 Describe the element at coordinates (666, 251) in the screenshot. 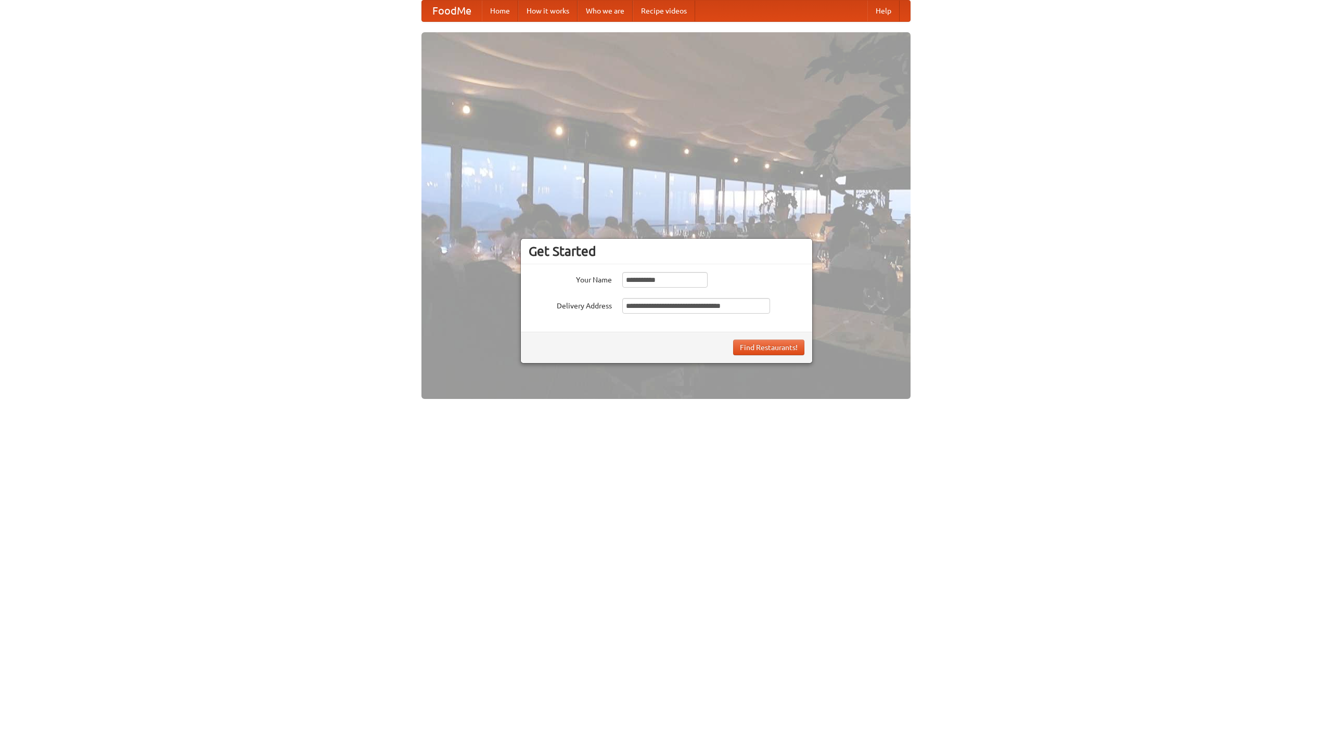

I see `h3: Get Started` at that location.